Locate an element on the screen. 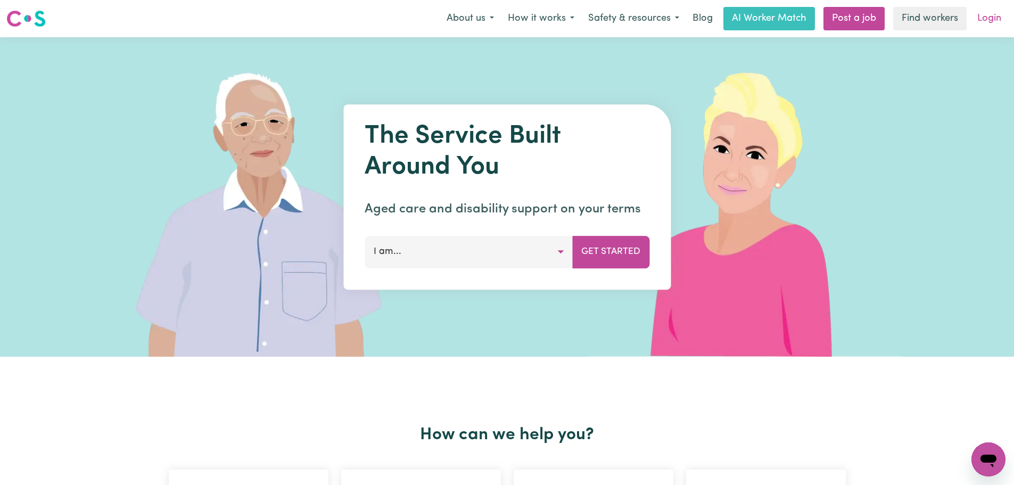 The width and height of the screenshot is (1014, 485). button: How it works is located at coordinates (541, 19).